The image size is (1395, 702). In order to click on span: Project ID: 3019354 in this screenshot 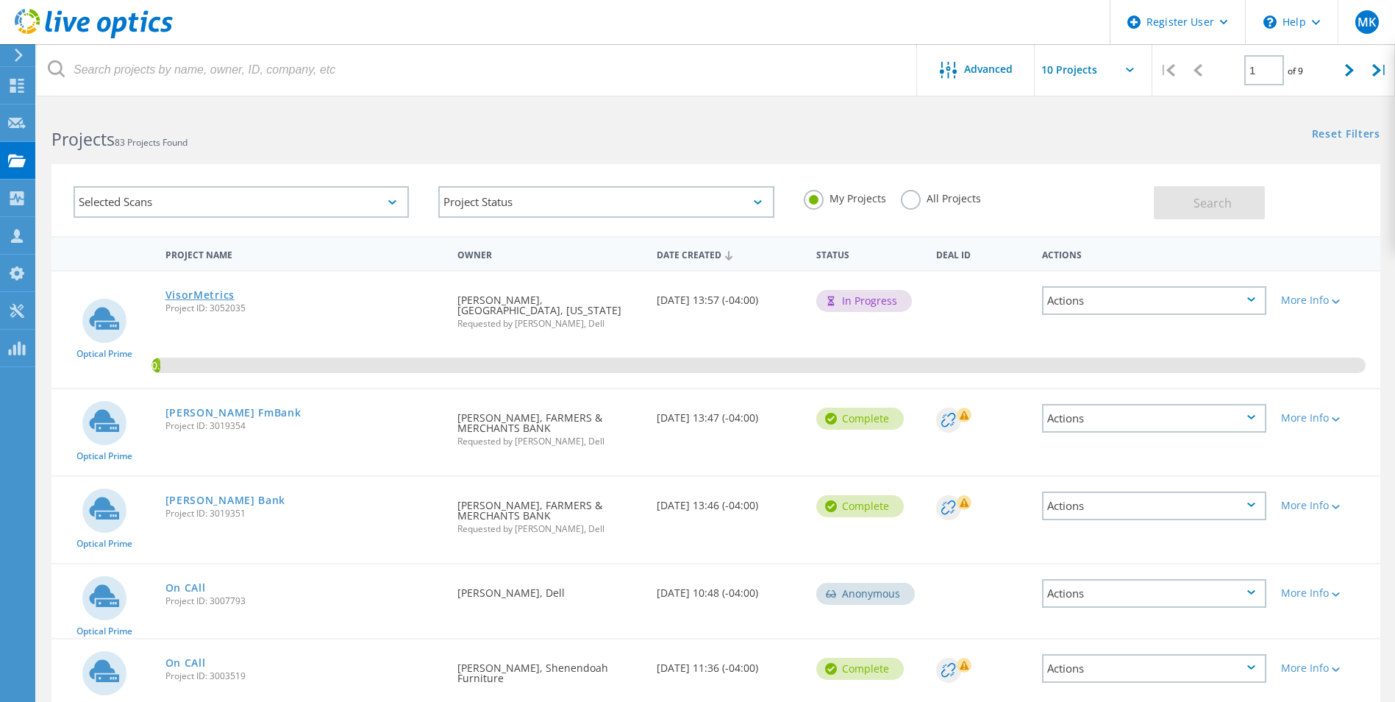, I will do `click(304, 426)`.